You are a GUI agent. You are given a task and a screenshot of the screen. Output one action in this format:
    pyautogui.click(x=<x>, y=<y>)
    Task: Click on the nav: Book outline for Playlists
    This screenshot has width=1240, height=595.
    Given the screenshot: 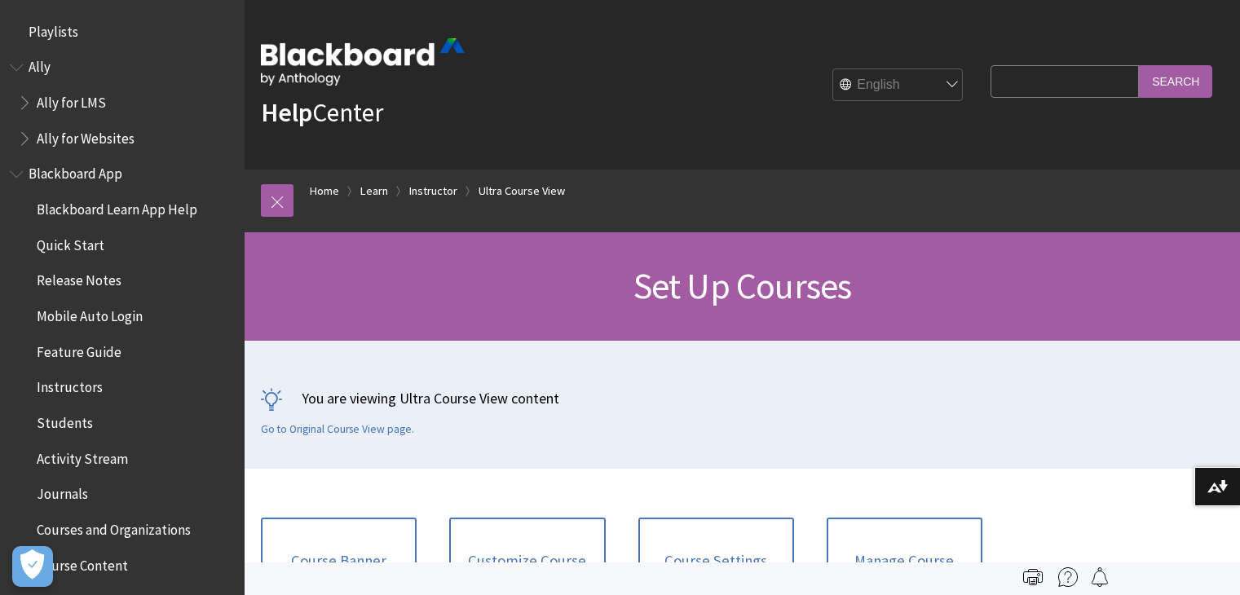 What is the action you would take?
    pyautogui.click(x=122, y=32)
    